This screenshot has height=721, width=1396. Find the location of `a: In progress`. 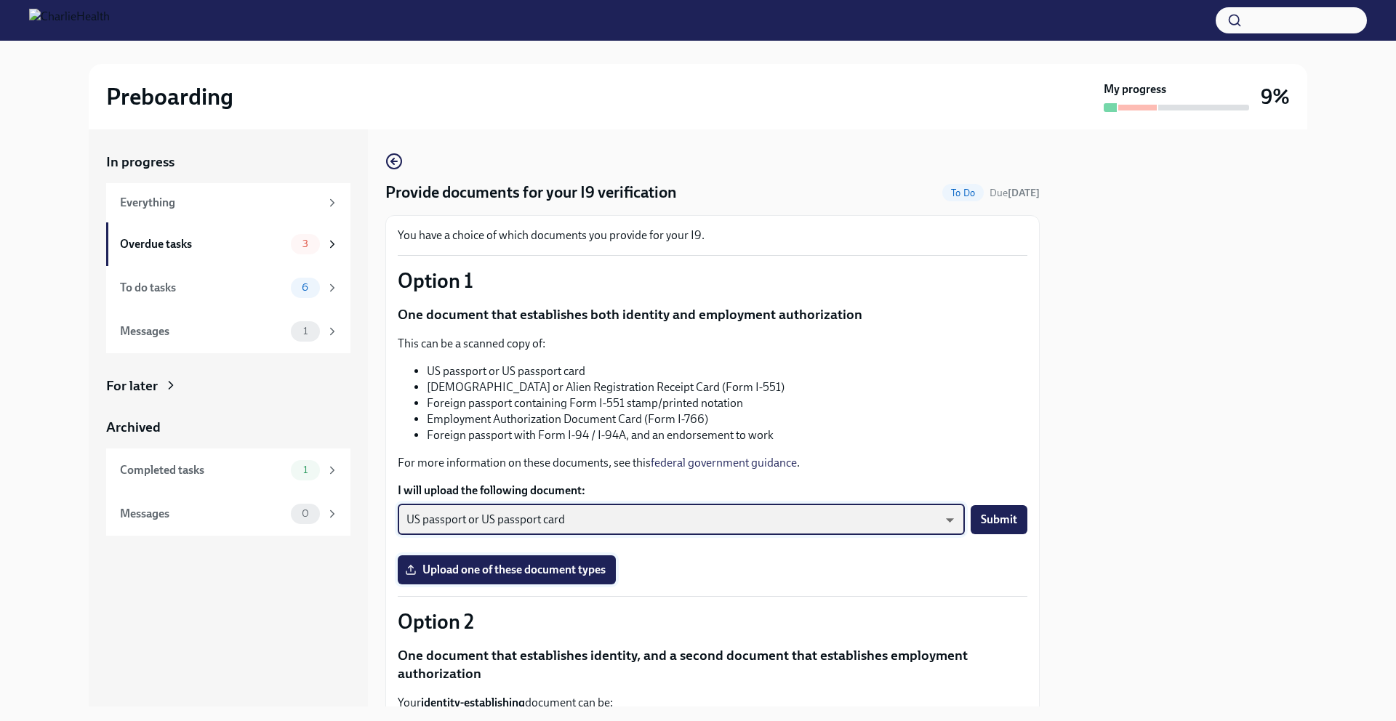

a: In progress is located at coordinates (228, 162).